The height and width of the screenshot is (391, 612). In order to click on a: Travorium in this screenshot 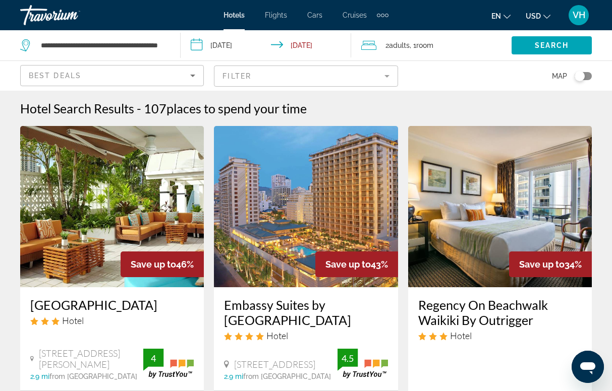, I will do `click(71, 15)`.